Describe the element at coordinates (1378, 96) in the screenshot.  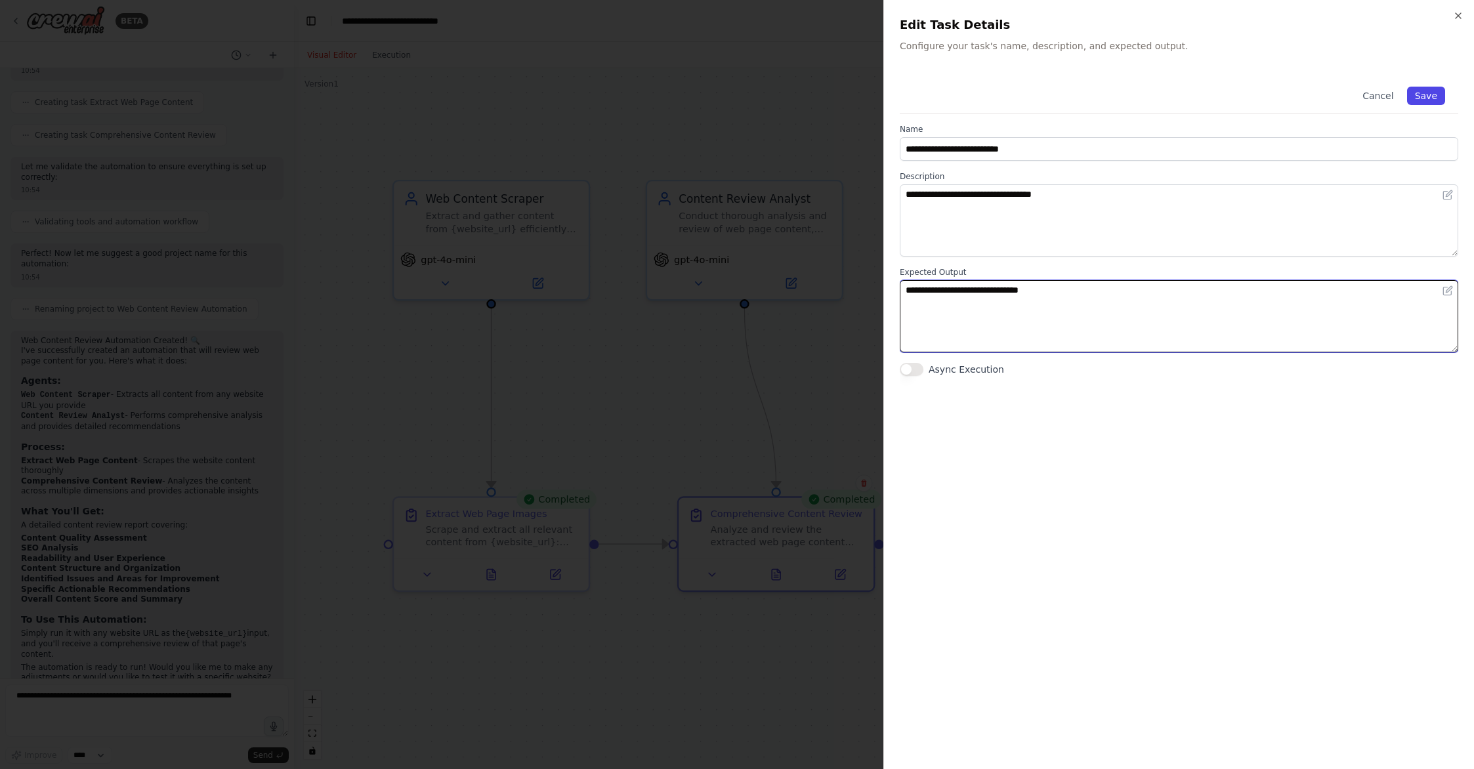
I see `button: Cancel` at that location.